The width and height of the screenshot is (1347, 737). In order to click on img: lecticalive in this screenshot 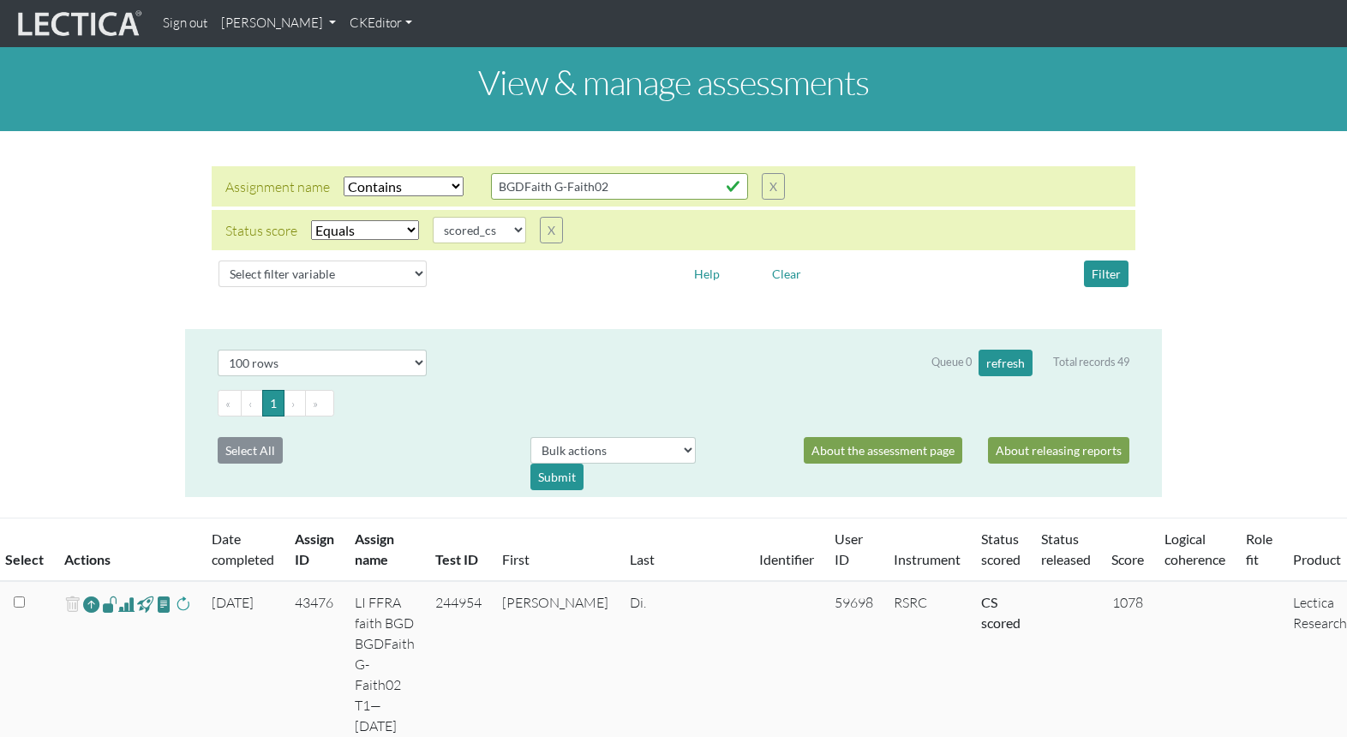, I will do `click(78, 24)`.